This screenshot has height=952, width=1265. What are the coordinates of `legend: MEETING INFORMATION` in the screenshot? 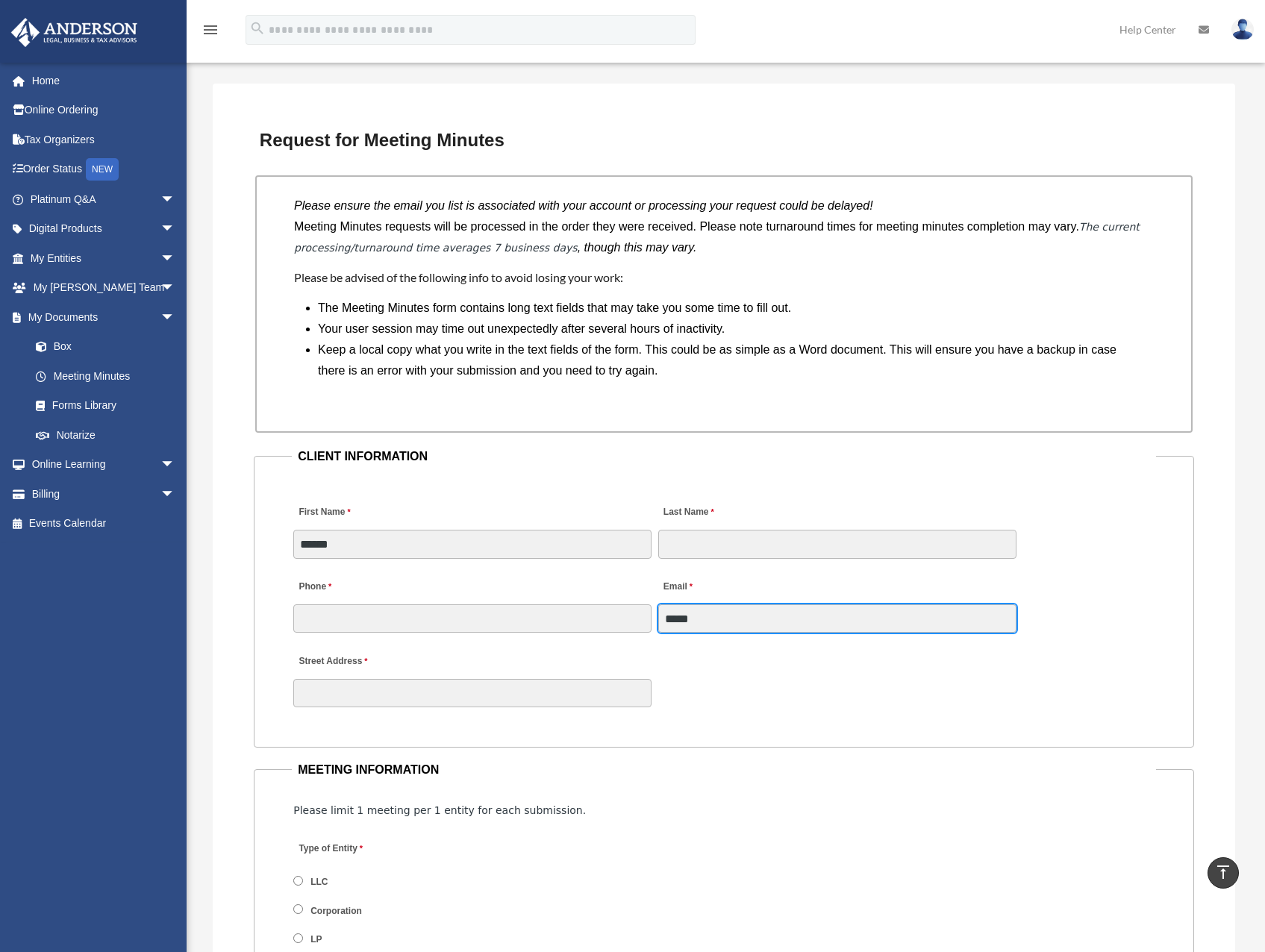 It's located at (724, 770).